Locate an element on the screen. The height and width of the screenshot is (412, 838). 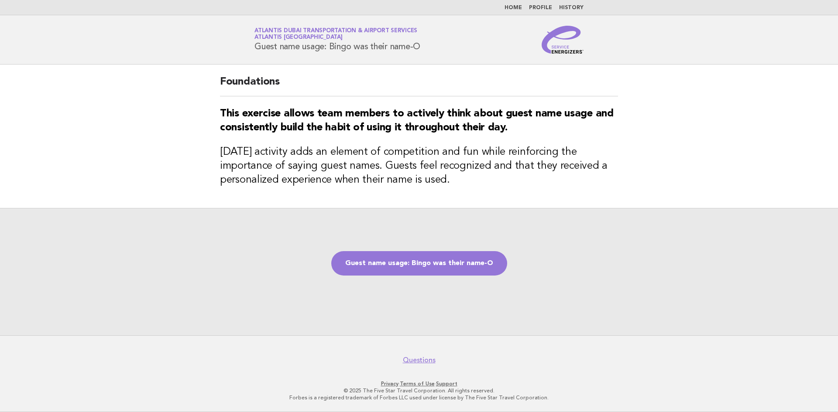
h2: Foundations is located at coordinates (419, 86).